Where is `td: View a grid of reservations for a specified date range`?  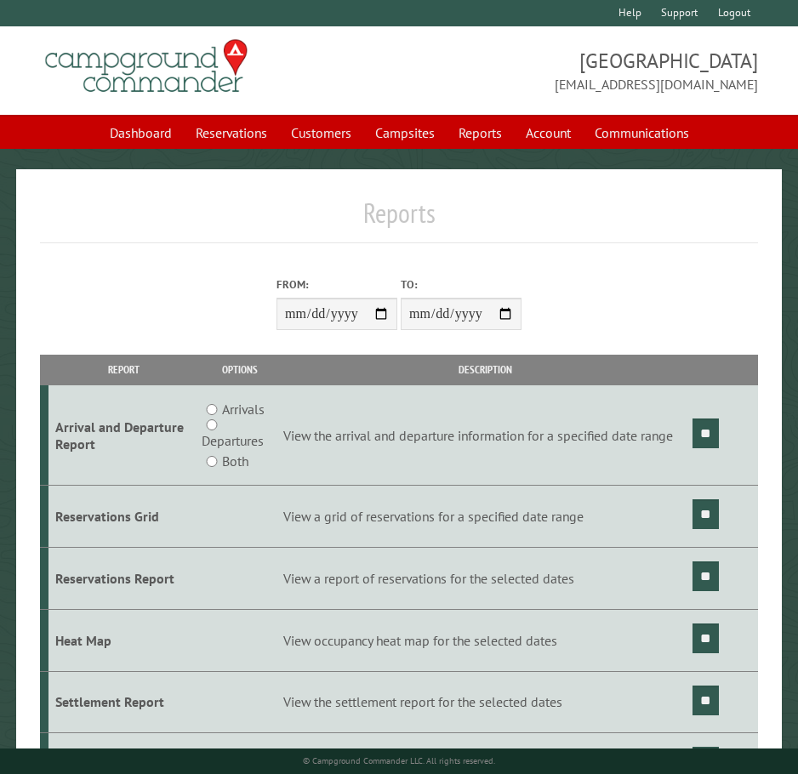
td: View a grid of reservations for a specified date range is located at coordinates (485, 517).